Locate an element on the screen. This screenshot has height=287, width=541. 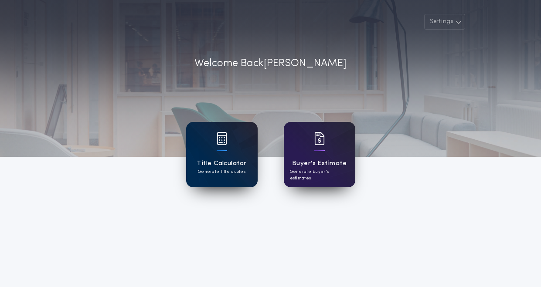
a: card iconBuyer's EstimateGenerate buyer's estimates is located at coordinates (320, 155).